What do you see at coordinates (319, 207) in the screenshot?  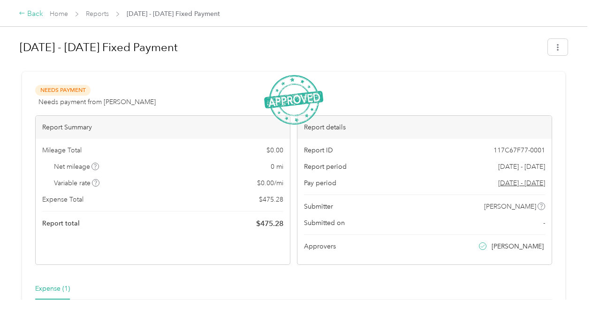 I see `span: Submitter` at bounding box center [319, 207].